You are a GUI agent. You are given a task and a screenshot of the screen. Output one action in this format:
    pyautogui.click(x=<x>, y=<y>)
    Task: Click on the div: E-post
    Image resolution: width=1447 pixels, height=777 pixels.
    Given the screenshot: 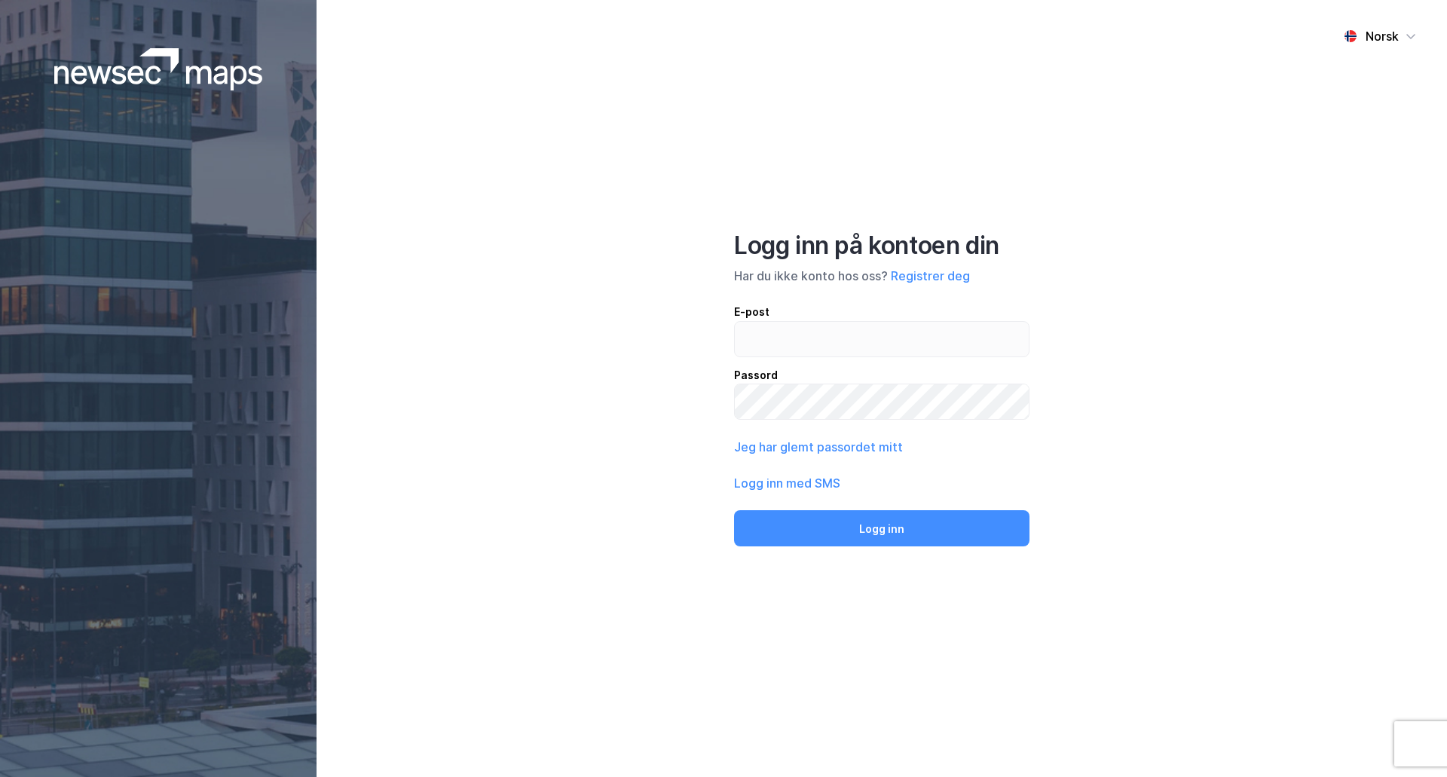 What is the action you would take?
    pyautogui.click(x=881, y=312)
    